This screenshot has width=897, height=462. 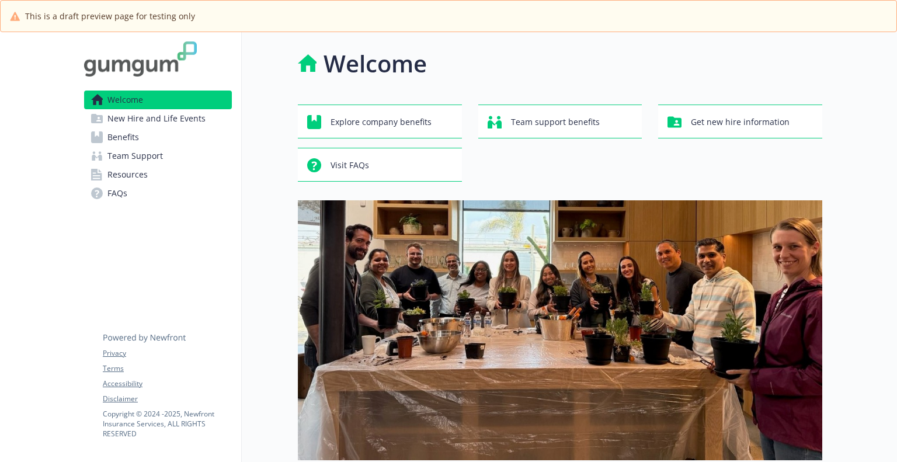 What do you see at coordinates (740, 122) in the screenshot?
I see `span: Get new hire information` at bounding box center [740, 122].